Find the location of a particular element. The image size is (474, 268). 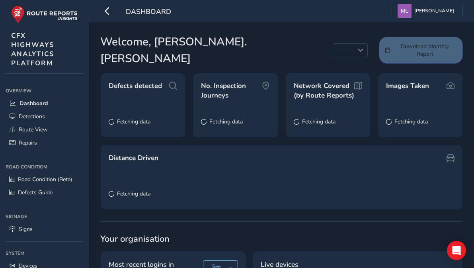

span: Route View is located at coordinates (33, 129).